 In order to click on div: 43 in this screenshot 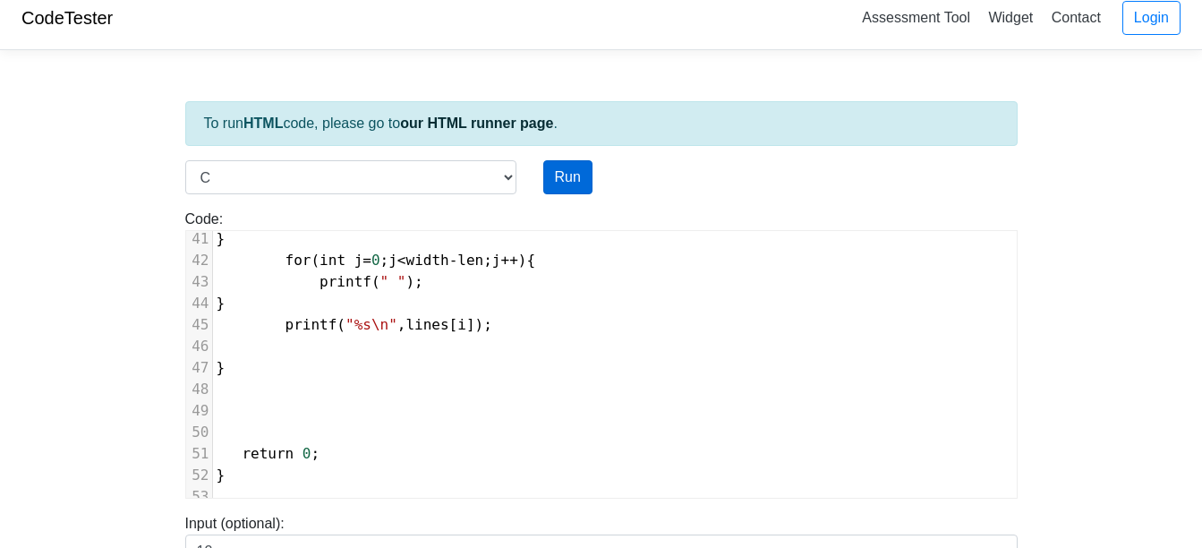, I will do `click(199, 282)`.